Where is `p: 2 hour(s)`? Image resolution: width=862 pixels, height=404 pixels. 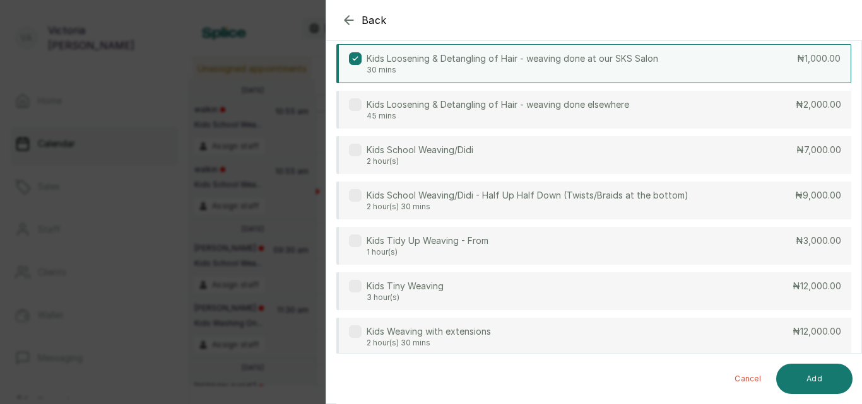 p: 2 hour(s) is located at coordinates (419, 161).